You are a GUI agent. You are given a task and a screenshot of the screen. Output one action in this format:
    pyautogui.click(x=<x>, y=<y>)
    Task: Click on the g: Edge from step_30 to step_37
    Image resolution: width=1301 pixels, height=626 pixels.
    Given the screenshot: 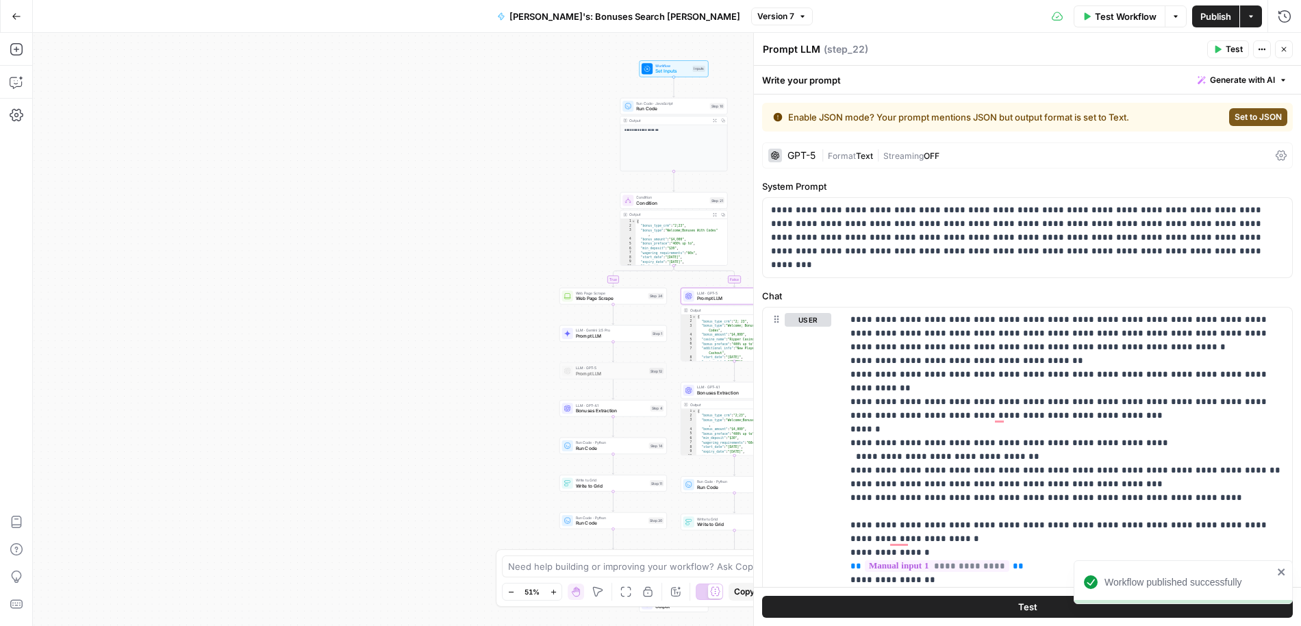 What is the action you would take?
    pyautogui.click(x=613, y=538)
    